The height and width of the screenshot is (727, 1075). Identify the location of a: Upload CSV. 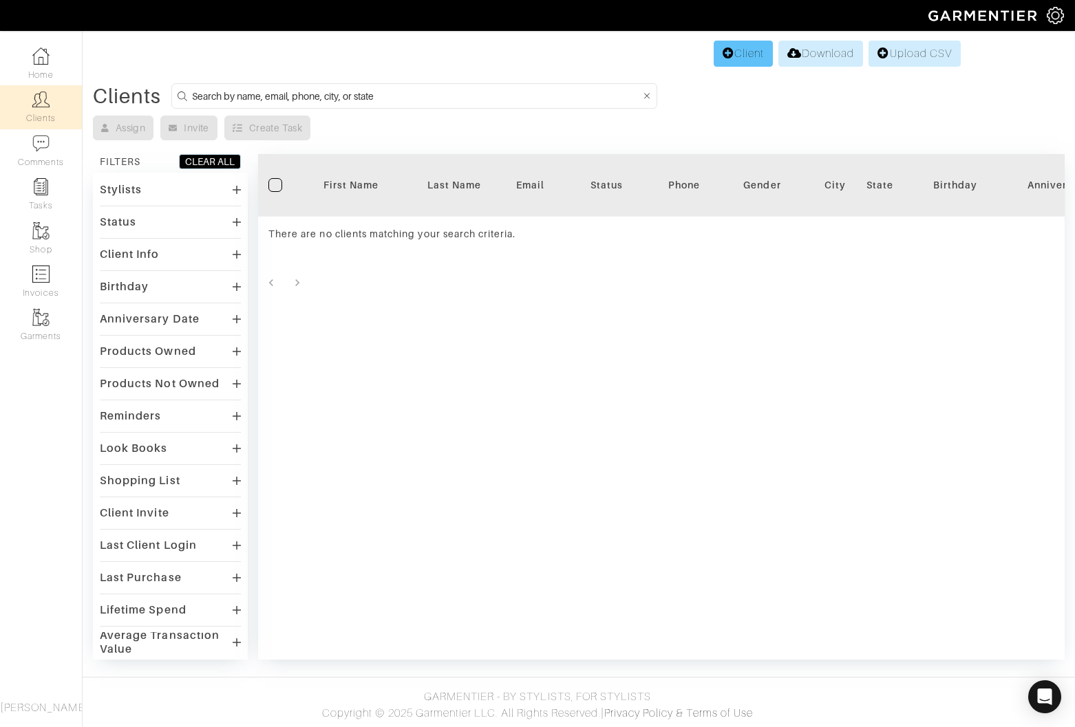
(915, 54).